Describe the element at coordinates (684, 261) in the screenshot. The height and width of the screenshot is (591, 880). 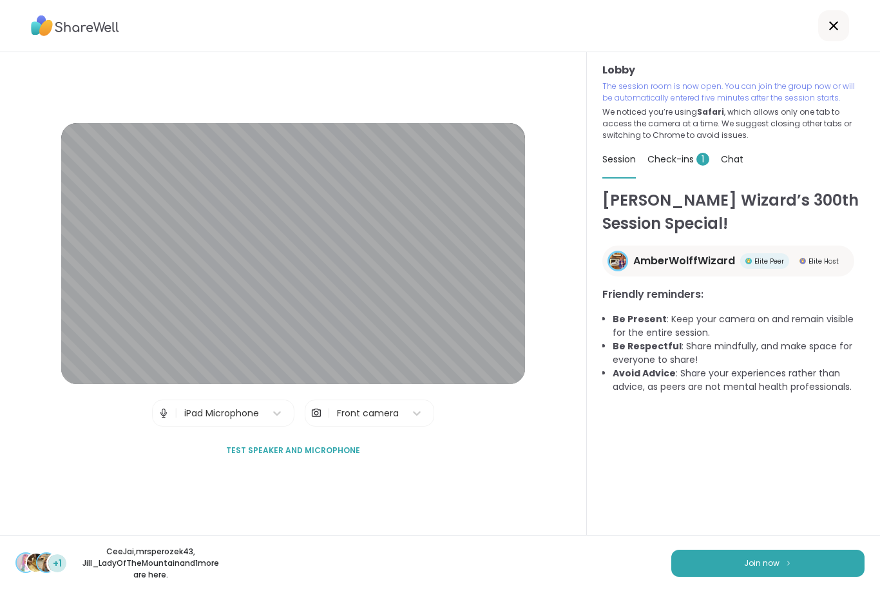
I see `span: AmberWolffWizard` at that location.